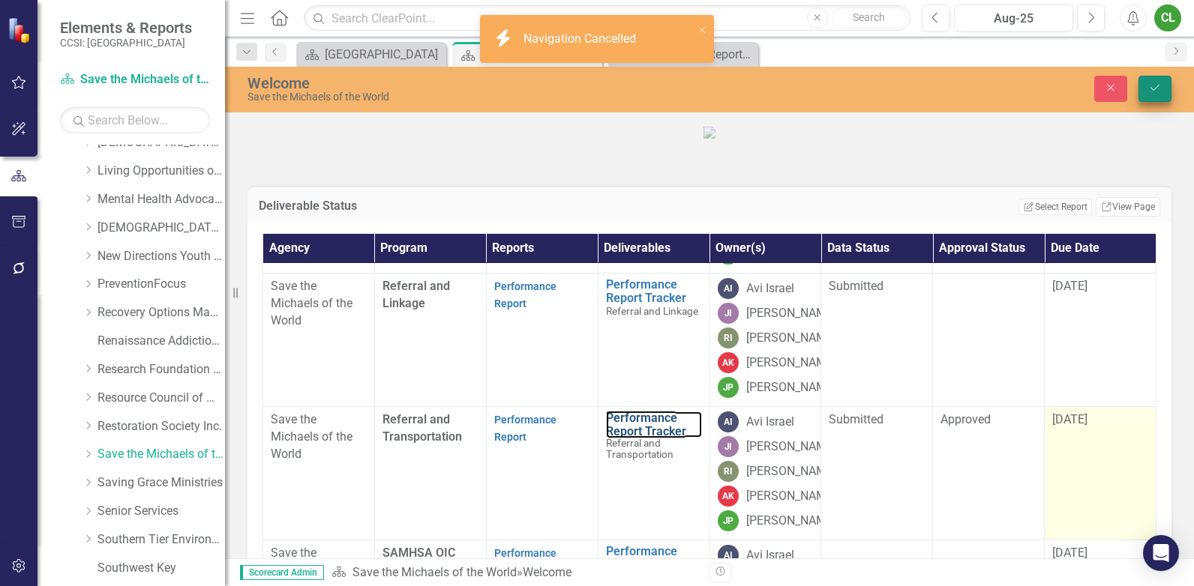 The width and height of the screenshot is (1194, 586). I want to click on a: Living Opportunities of DePaul, so click(161, 171).